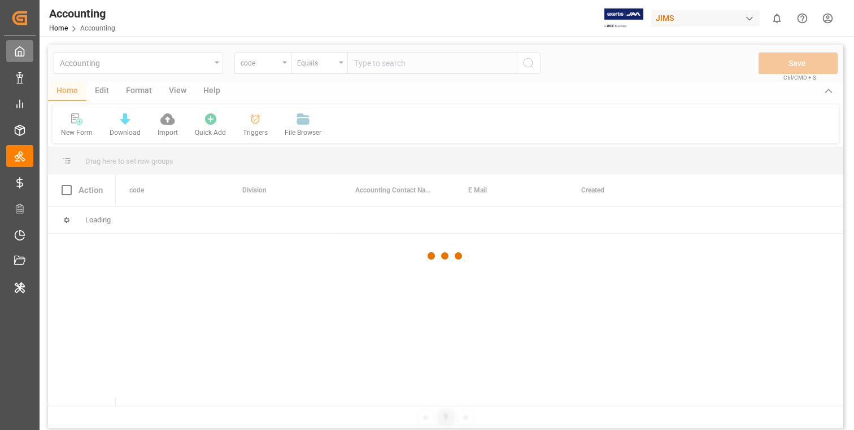 The image size is (854, 430). I want to click on button: Help Center, so click(802, 18).